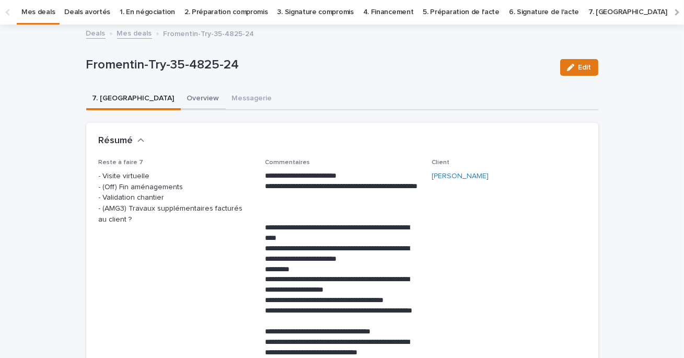 The height and width of the screenshot is (358, 684). Describe the element at coordinates (203, 99) in the screenshot. I see `button: Overview` at that location.